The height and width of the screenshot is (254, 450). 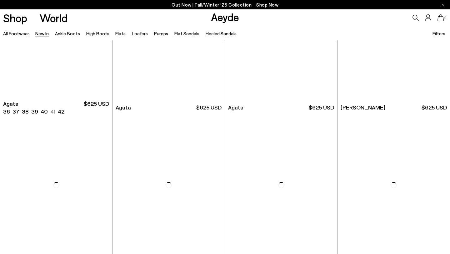 I want to click on a: Flats, so click(x=120, y=33).